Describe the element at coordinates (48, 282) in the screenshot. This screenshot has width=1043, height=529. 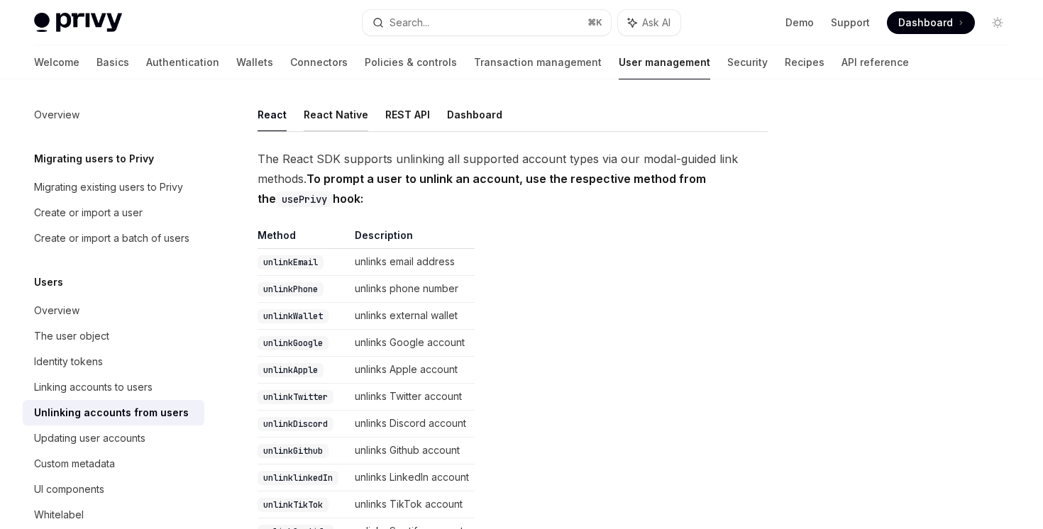
I see `h5: Users` at that location.